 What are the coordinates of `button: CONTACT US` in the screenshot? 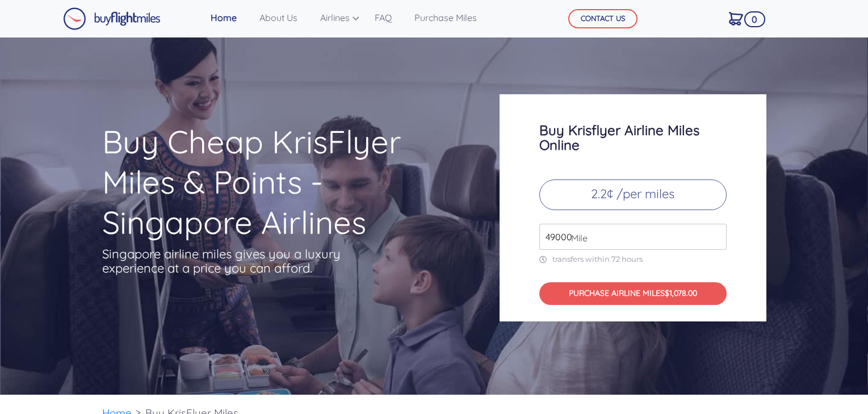 It's located at (603, 19).